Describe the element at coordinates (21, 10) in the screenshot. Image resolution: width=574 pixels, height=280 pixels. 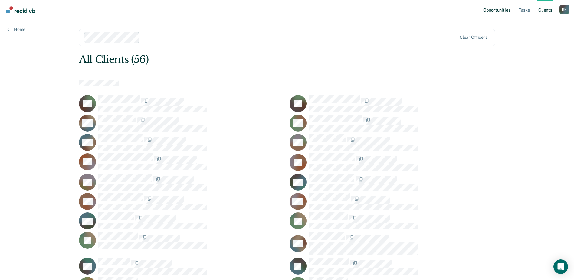
I see `img: Recidiviz` at that location.